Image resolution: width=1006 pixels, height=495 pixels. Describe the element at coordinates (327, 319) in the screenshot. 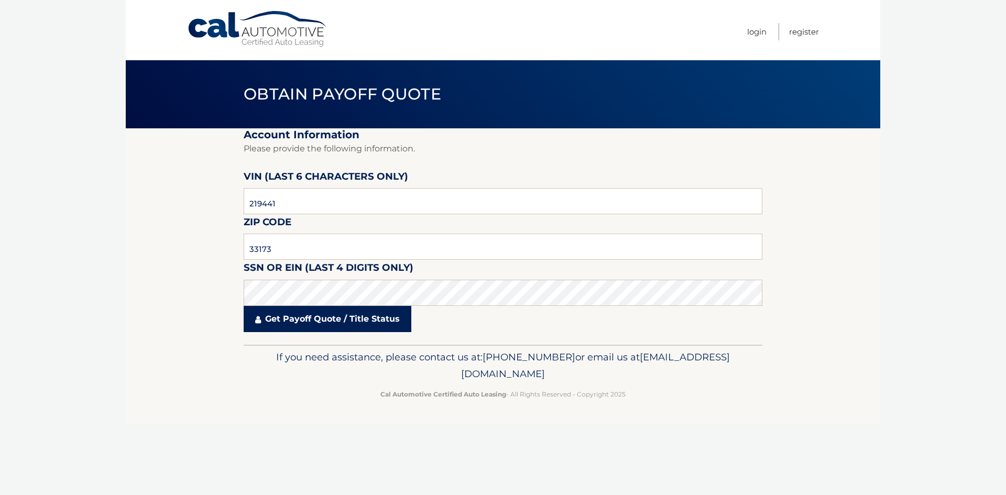

I see `a: Get Payoff Quote / Title Status` at that location.